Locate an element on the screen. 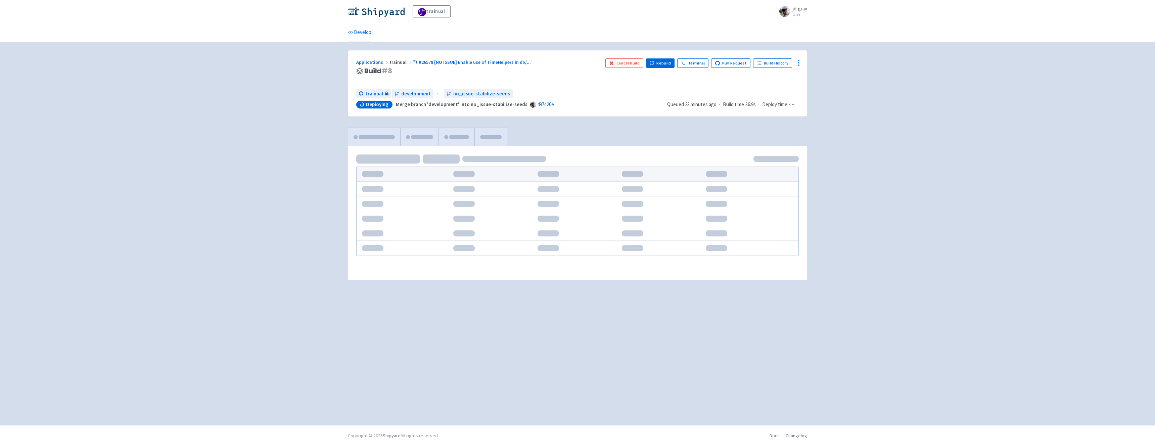  a: jd-gray User is located at coordinates (791, 11).